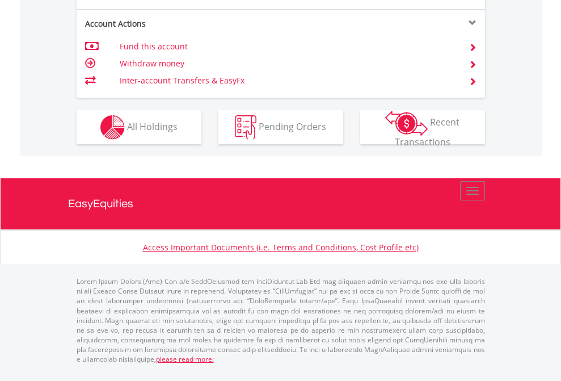 The image size is (561, 381). What do you see at coordinates (281, 127) in the screenshot?
I see `button: Pending Orders` at bounding box center [281, 127].